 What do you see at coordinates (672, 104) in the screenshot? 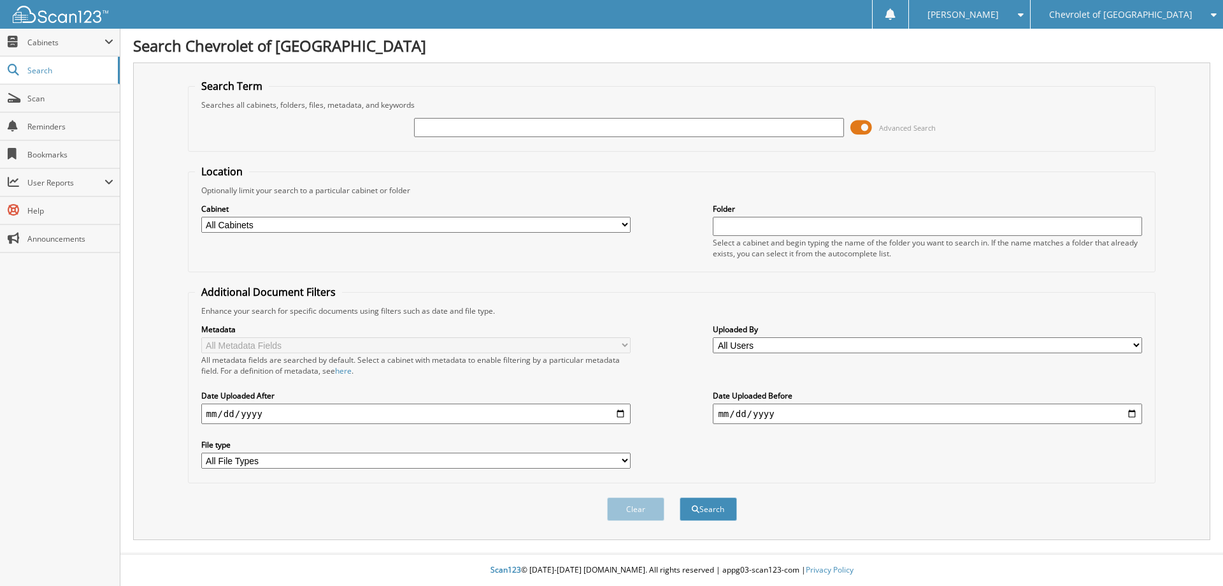
I see `div: Searches all cabinets, folders, files, metadata, and keywords` at bounding box center [672, 104].